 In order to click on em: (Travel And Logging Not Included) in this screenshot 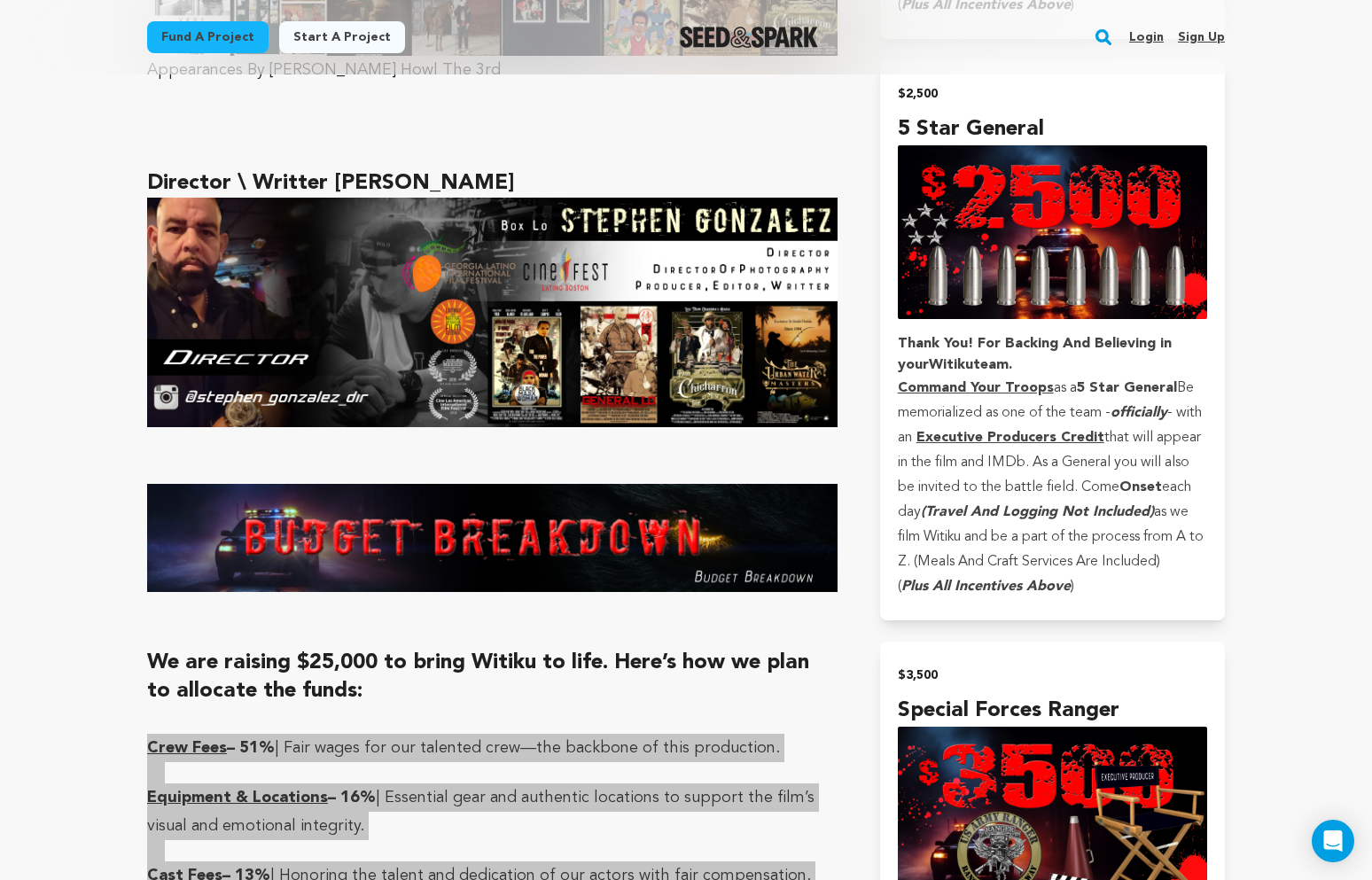, I will do `click(1037, 513)`.